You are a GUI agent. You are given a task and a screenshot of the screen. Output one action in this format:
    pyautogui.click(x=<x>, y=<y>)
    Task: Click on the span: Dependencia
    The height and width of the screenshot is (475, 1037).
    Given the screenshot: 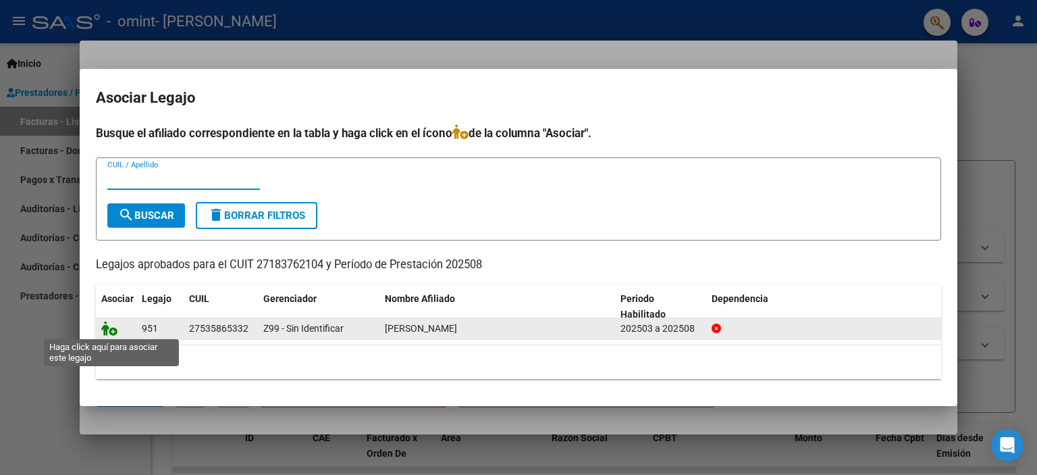 What is the action you would take?
    pyautogui.click(x=740, y=298)
    